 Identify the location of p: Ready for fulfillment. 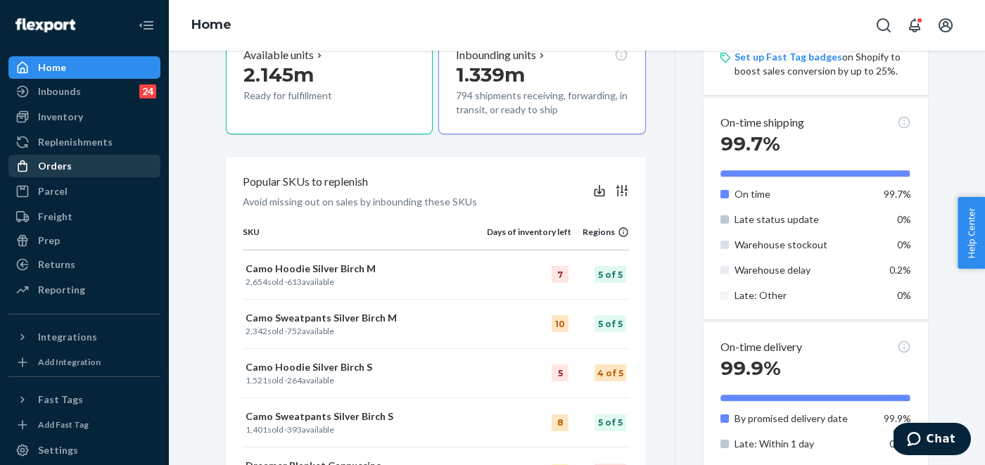
(308, 96).